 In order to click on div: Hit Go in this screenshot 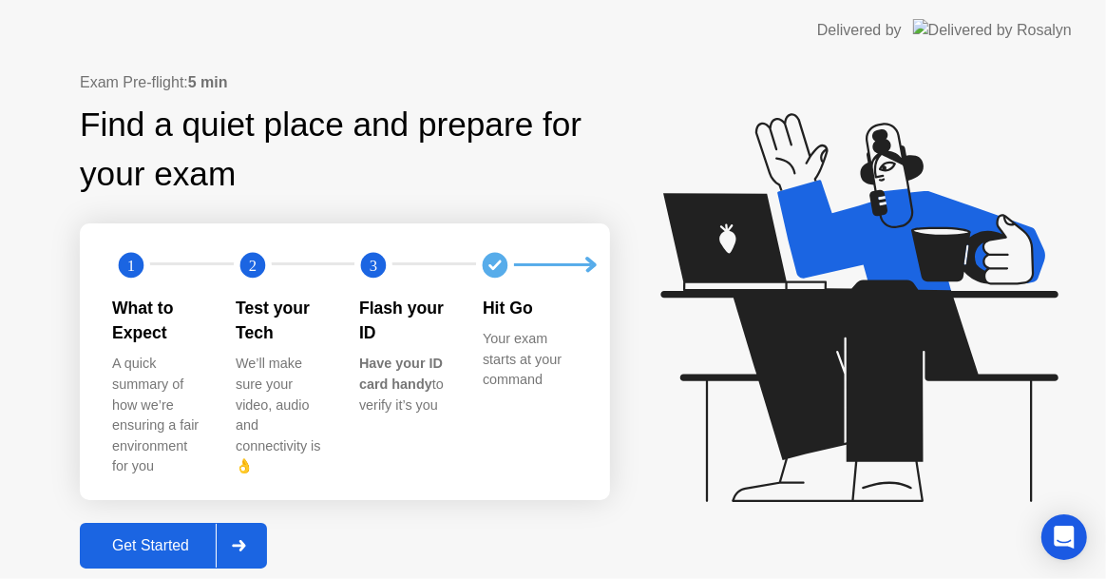, I will do `click(529, 308)`.